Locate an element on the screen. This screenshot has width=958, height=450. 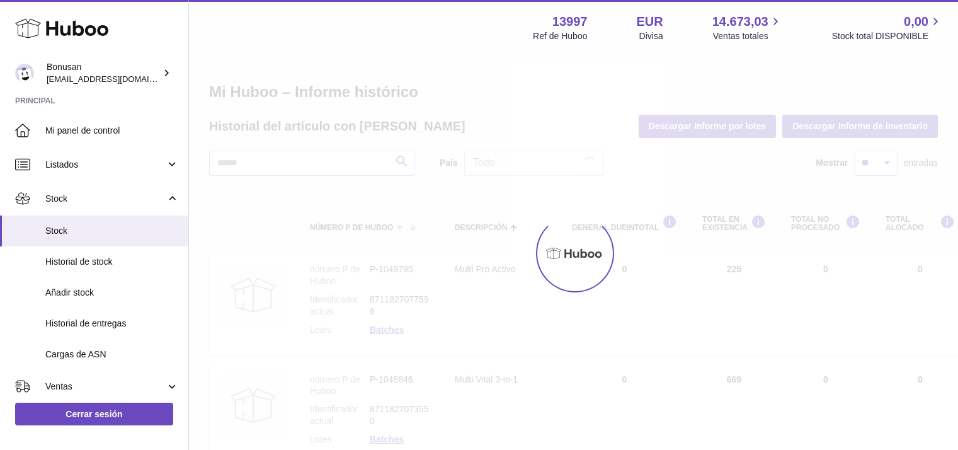
span: Ventas is located at coordinates (105, 386).